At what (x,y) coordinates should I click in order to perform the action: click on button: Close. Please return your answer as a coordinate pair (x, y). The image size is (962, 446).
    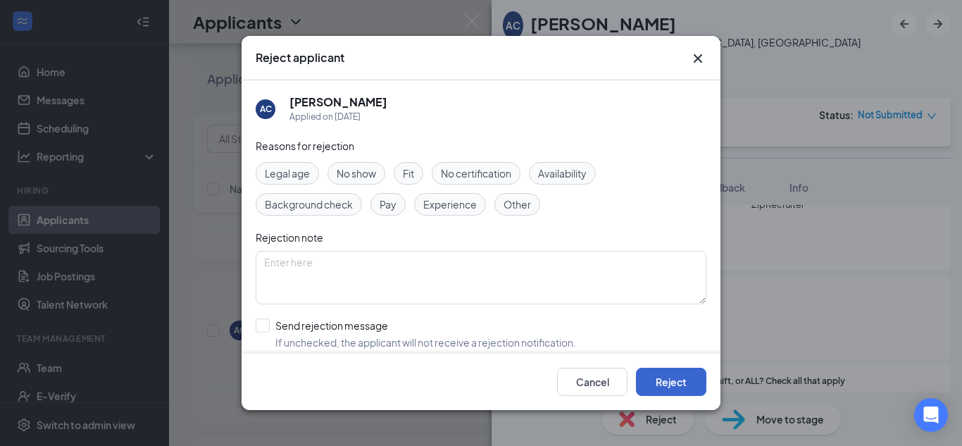
    Looking at the image, I should click on (698, 58).